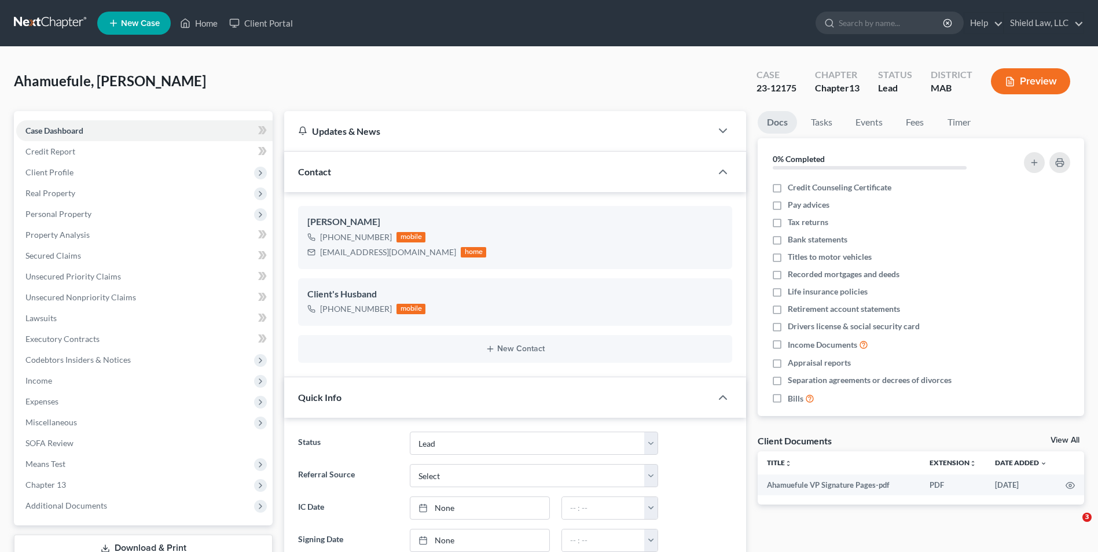 This screenshot has height=552, width=1098. What do you see at coordinates (777, 122) in the screenshot?
I see `a: Docs` at bounding box center [777, 122].